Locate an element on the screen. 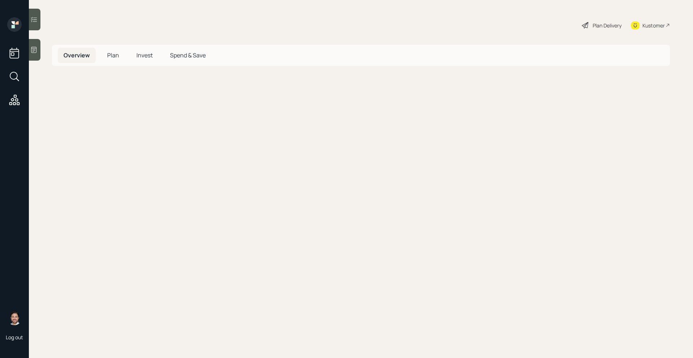 The image size is (693, 358). span: Invest is located at coordinates (144, 55).